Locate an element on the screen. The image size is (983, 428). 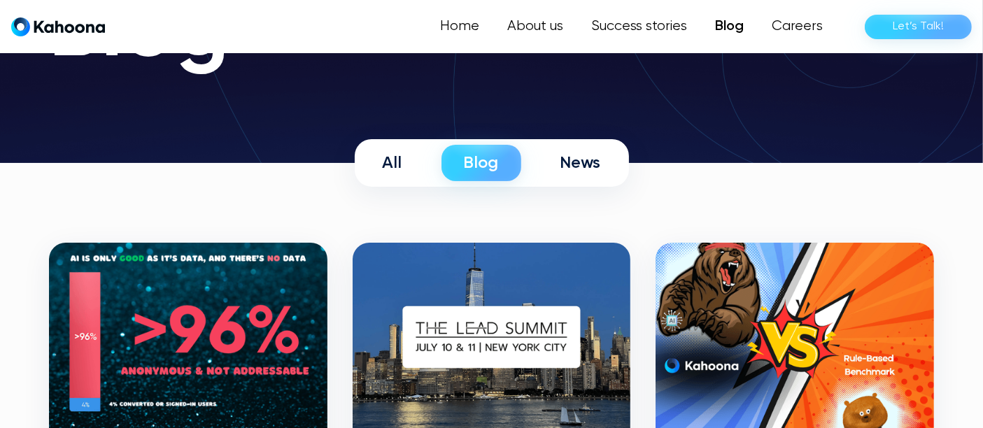
a: home is located at coordinates (58, 27).